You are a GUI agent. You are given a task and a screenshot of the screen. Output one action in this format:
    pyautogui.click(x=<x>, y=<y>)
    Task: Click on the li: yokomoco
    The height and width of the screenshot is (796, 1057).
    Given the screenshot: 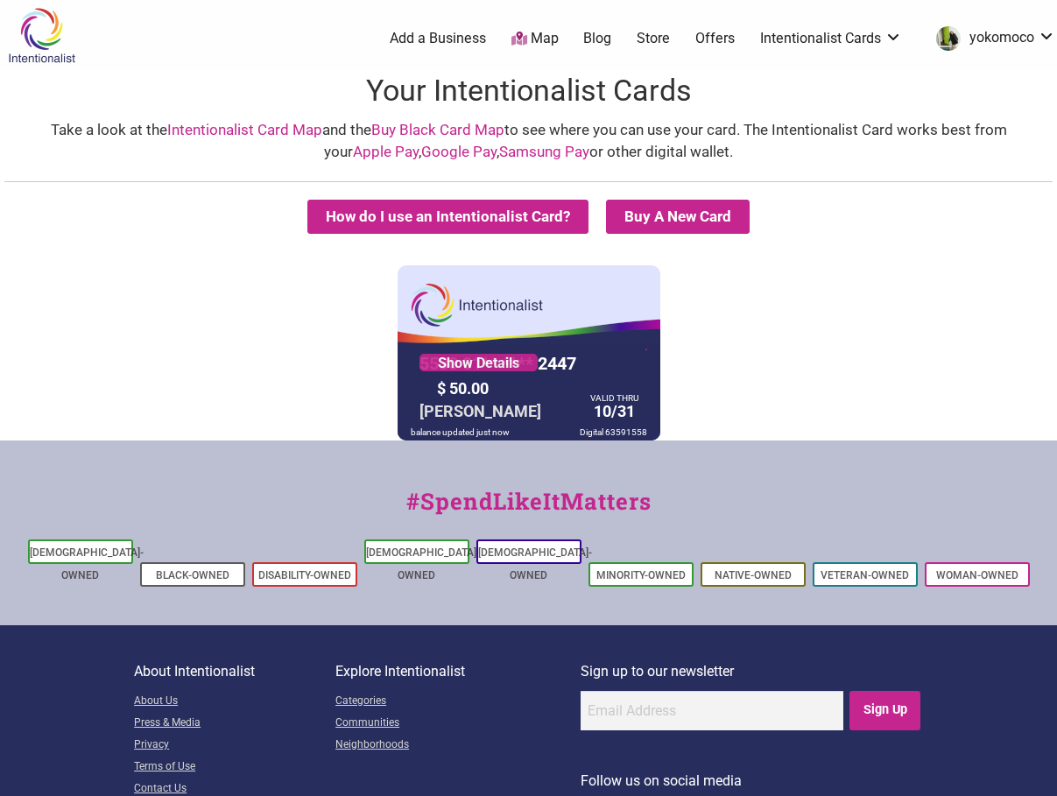 What is the action you would take?
    pyautogui.click(x=991, y=39)
    